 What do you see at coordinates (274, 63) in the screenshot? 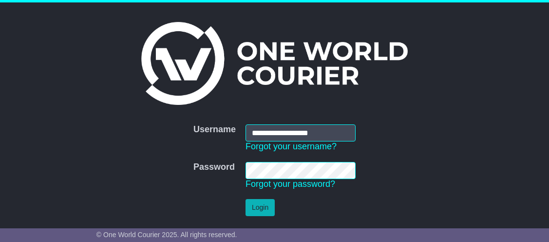
I see `img: One World` at bounding box center [274, 63].